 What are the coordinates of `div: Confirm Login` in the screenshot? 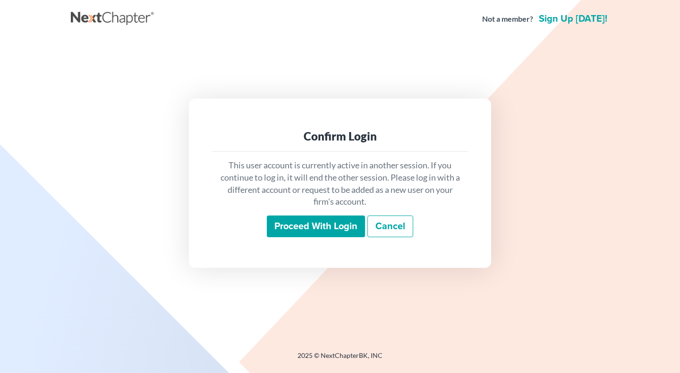 It's located at (340, 136).